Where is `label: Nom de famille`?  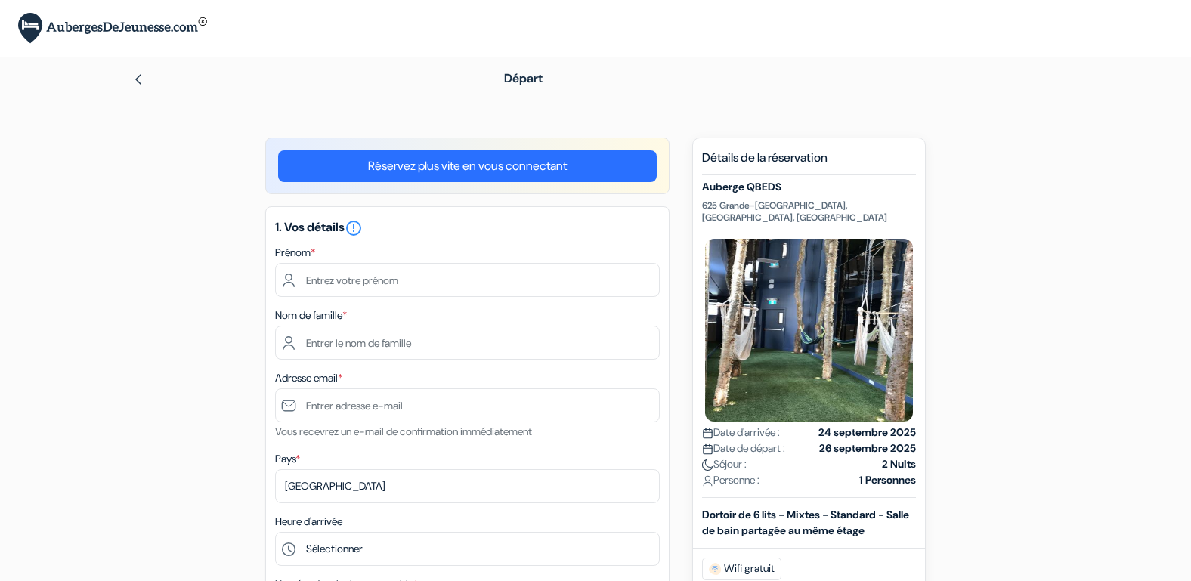 label: Nom de famille is located at coordinates (311, 315).